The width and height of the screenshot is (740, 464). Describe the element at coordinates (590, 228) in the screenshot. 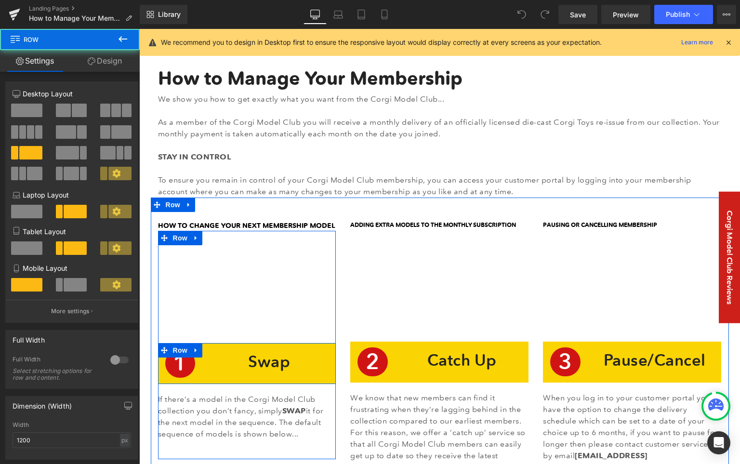

I see `div: Click to open Judge.me floating reviews tab` at that location.